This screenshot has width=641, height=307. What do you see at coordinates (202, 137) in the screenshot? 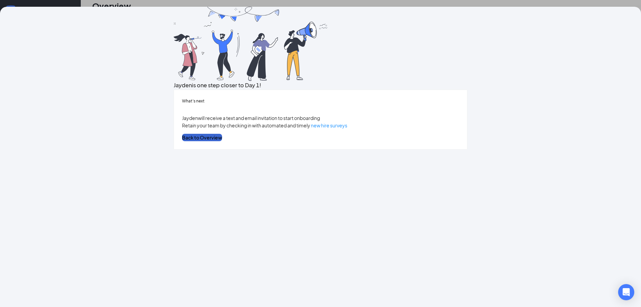
I see `button: Back to Overview` at bounding box center [202, 137].